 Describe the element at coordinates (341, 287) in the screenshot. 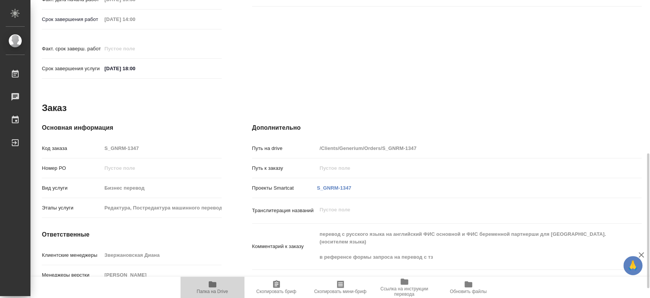

I see `button: Скопировать мини-бриф` at that location.